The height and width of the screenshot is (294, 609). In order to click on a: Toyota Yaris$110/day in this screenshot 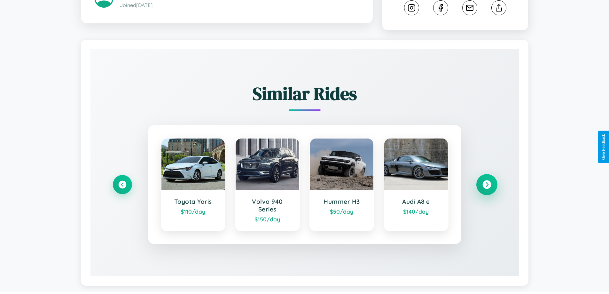, I will do `click(193, 185)`.